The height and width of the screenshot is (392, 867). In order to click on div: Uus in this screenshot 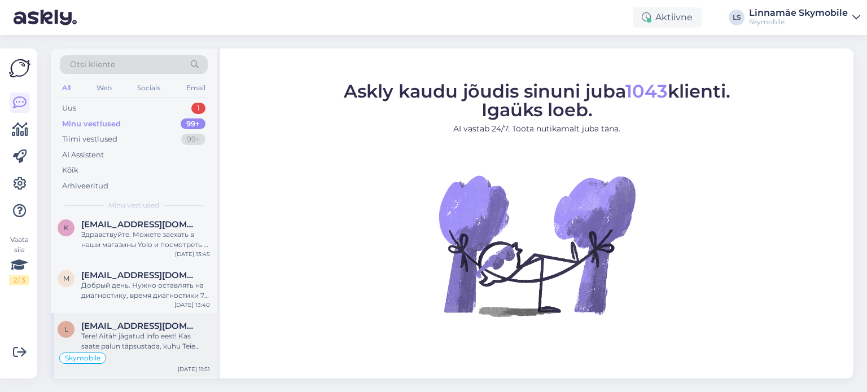, I will do `click(69, 108)`.